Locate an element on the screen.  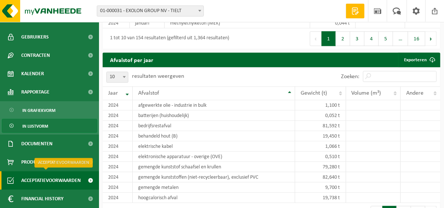
span: Documenten is located at coordinates (37, 144).